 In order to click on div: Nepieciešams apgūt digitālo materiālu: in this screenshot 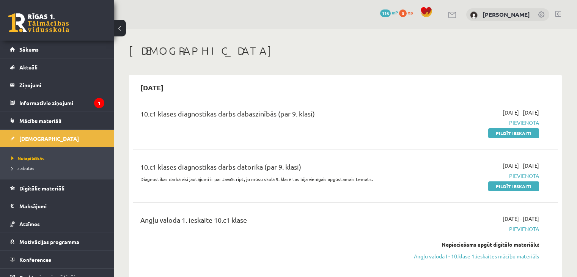, I will do `click(477, 244)`.